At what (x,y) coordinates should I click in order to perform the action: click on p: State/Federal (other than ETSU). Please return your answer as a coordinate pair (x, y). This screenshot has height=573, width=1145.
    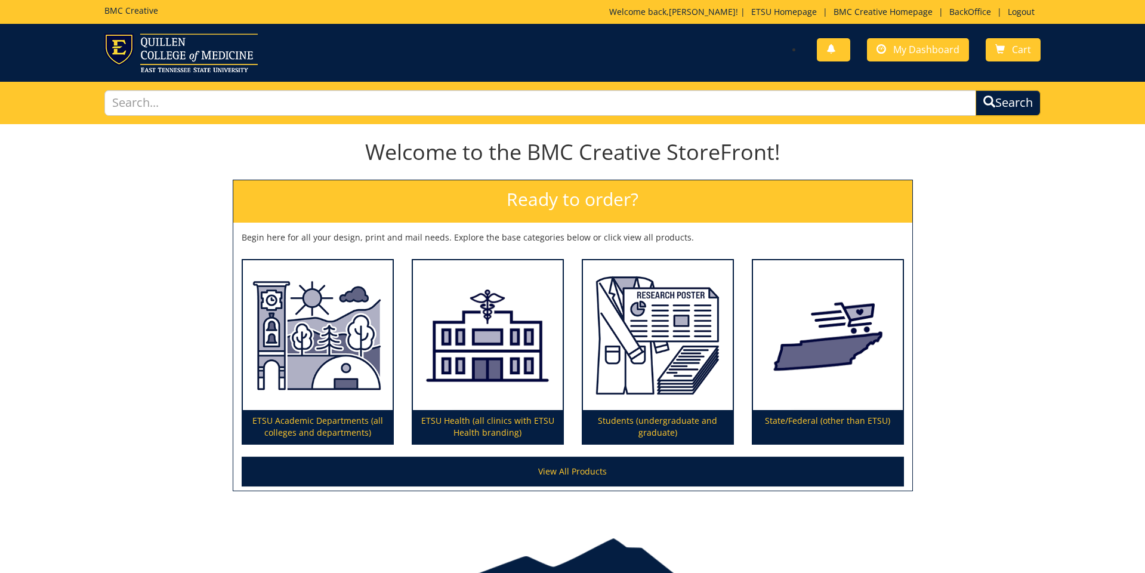
    Looking at the image, I should click on (828, 427).